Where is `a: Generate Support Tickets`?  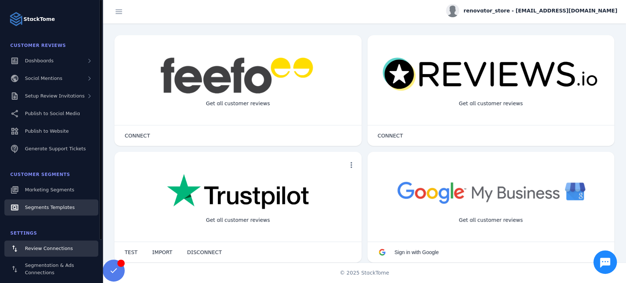
a: Generate Support Tickets is located at coordinates (51, 149).